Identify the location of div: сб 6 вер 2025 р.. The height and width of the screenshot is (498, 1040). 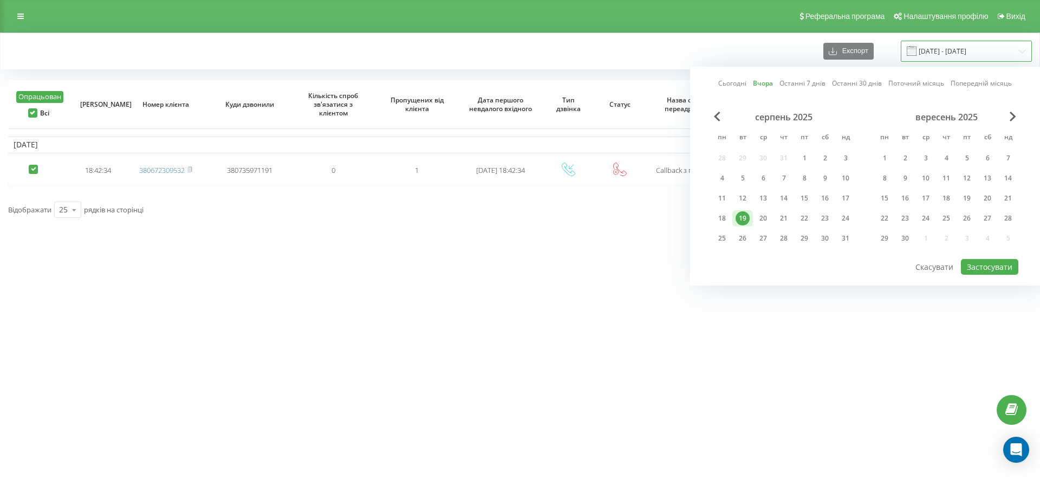
(988, 158).